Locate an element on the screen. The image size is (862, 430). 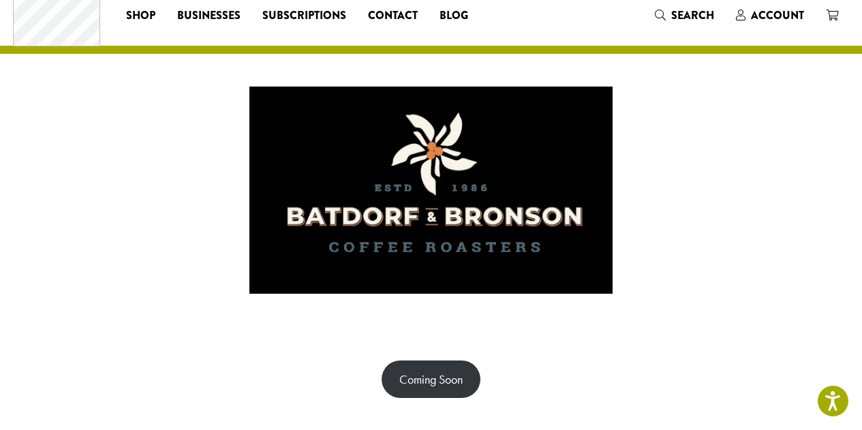
span: Contact is located at coordinates (393, 16).